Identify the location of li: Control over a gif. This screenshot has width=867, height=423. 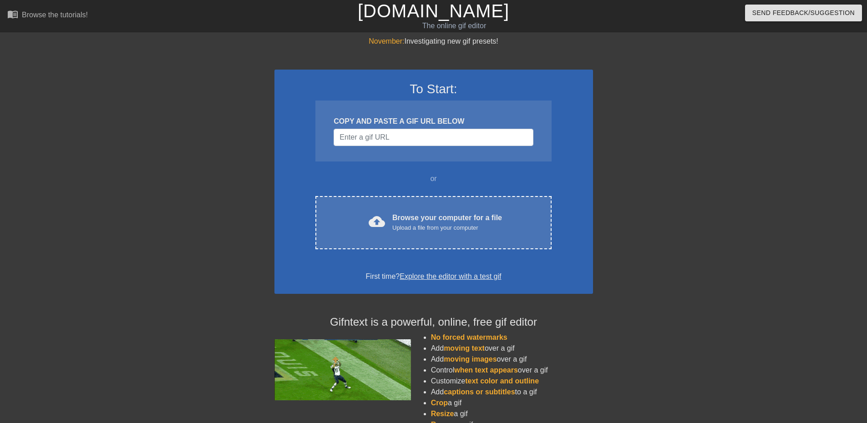
(512, 370).